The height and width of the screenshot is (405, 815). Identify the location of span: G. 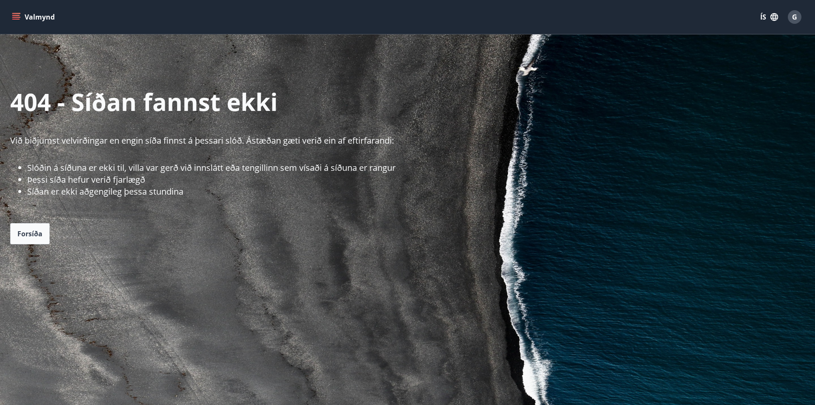
(795, 17).